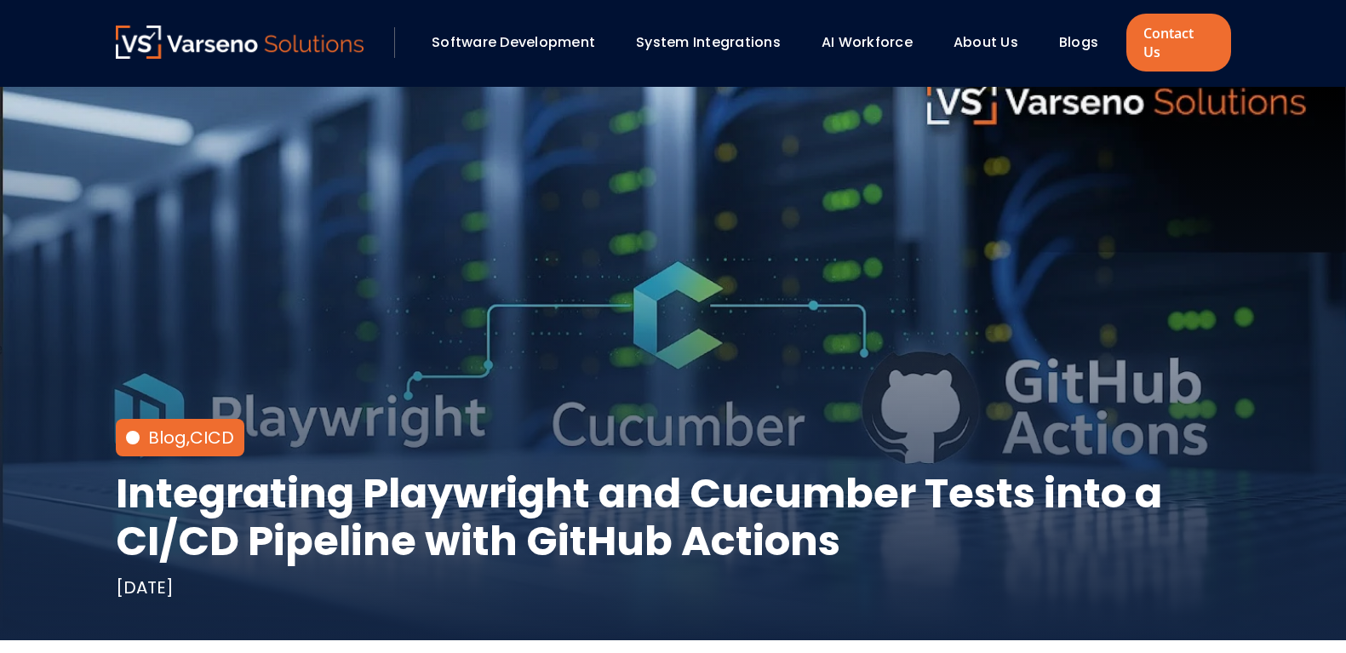 This screenshot has height=653, width=1346. I want to click on a: System Integrations, so click(708, 42).